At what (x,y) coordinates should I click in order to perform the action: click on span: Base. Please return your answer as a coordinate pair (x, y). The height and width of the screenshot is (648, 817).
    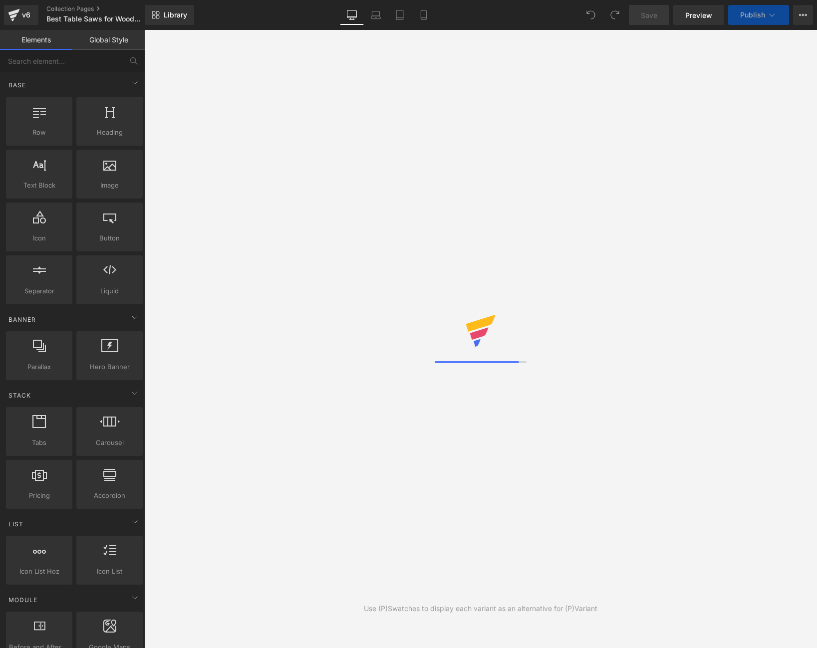
    Looking at the image, I should click on (17, 85).